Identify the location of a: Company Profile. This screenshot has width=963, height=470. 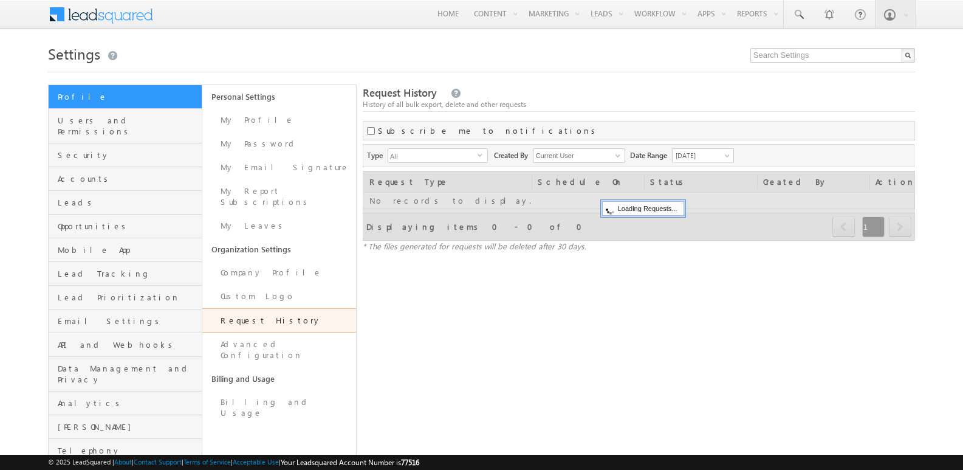
(279, 272).